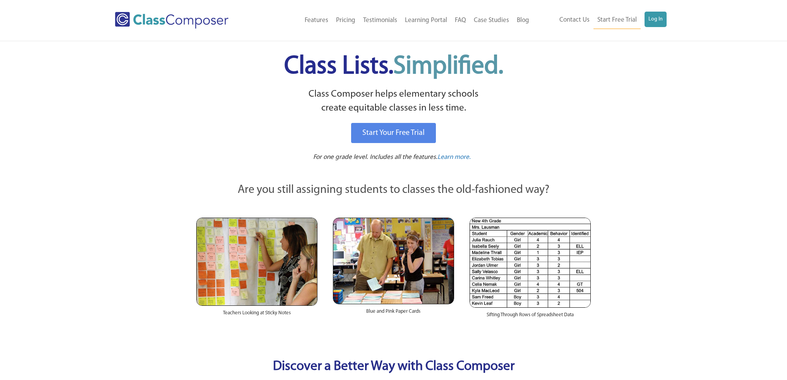  I want to click on a: Learning Portal, so click(426, 21).